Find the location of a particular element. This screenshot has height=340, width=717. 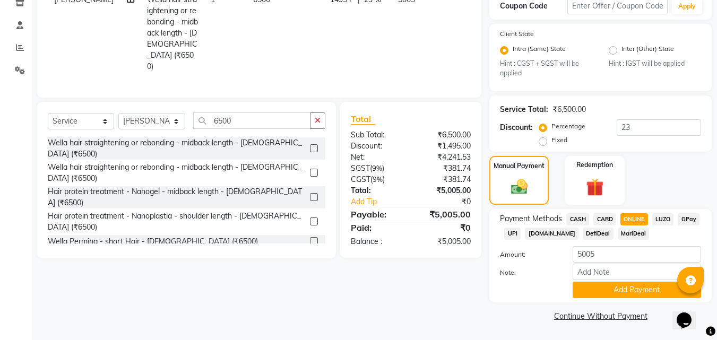

label: Amount: is located at coordinates (528, 255).